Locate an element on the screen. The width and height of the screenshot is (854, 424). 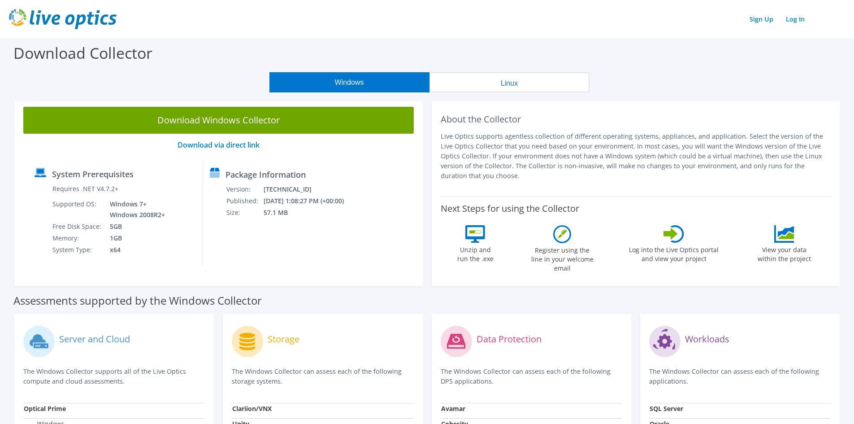
p: The Windows Collector can assess each of the following storage systems. is located at coordinates (322, 376).